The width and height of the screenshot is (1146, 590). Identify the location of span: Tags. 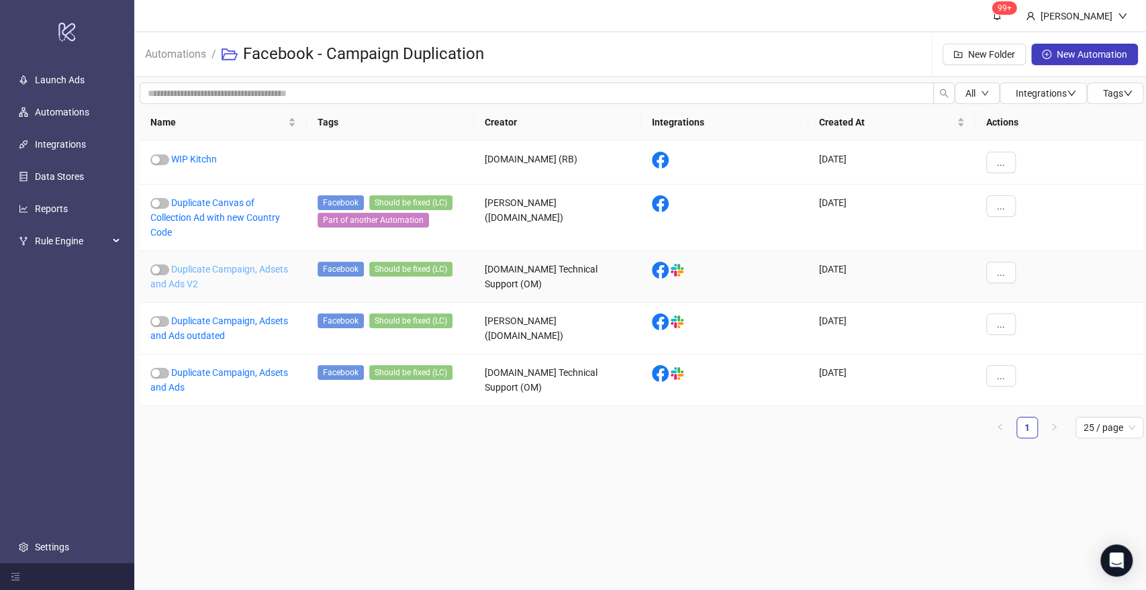
(1118, 93).